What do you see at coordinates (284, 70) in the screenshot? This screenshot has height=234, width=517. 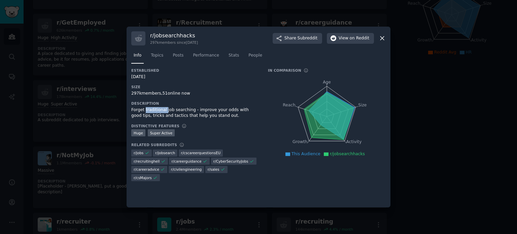 I see `h3: In Comparison` at bounding box center [284, 70].